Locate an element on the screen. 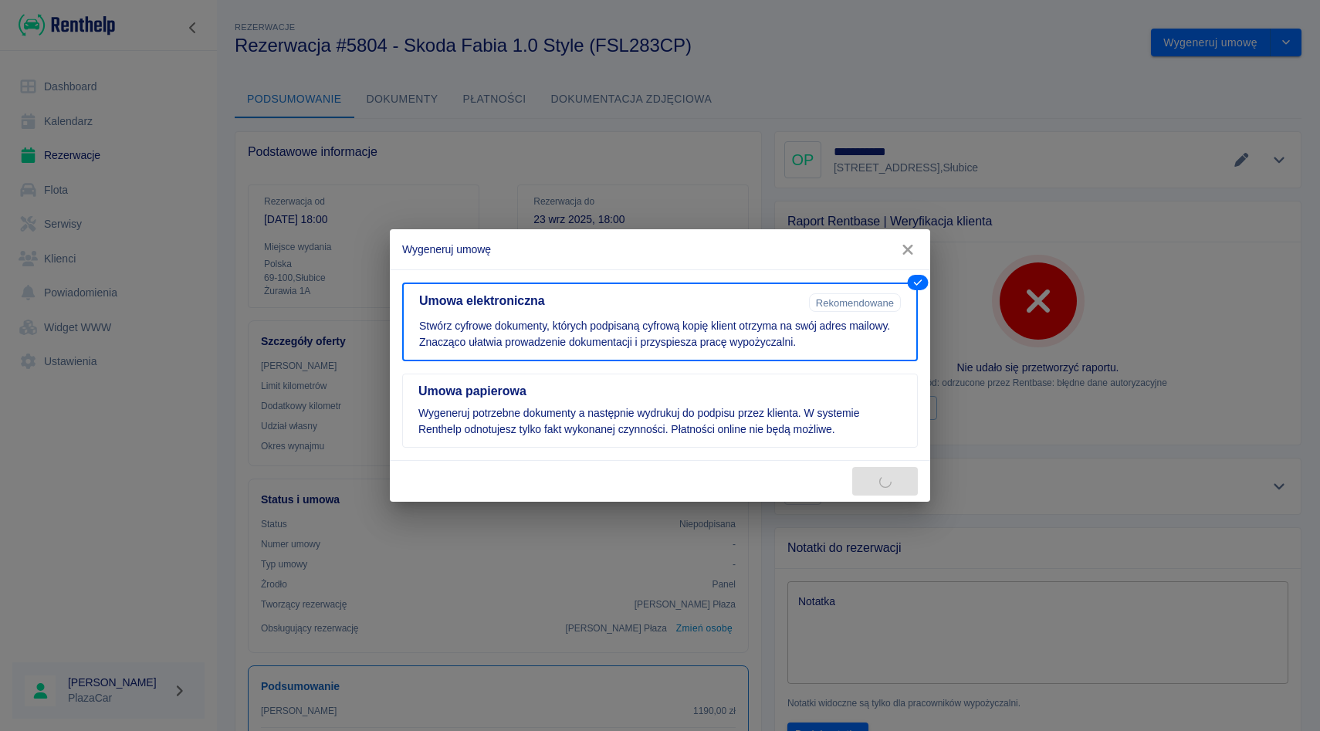 The image size is (1320, 731). button: Umowa elektronicznaRekomendowaneStwórz cyfrowe dokumenty, których podpisaną cyfrową kopię klient ... is located at coordinates (660, 322).